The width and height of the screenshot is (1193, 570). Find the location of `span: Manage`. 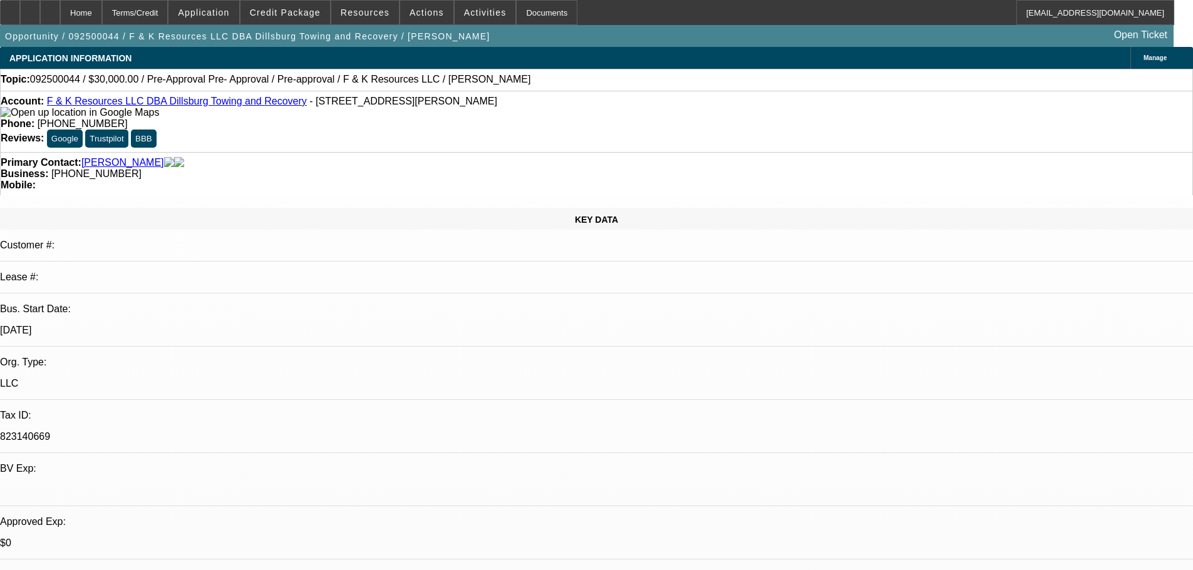

span: Manage is located at coordinates (1154, 58).